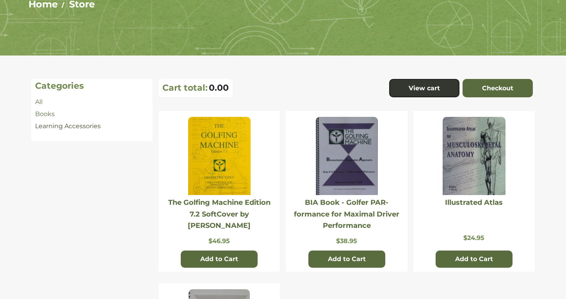  I want to click on p: Cart total:, so click(185, 87).